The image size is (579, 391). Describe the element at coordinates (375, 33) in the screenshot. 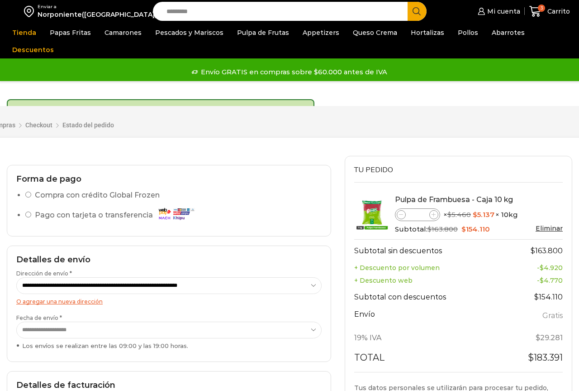

I see `a: Queso Crema` at that location.